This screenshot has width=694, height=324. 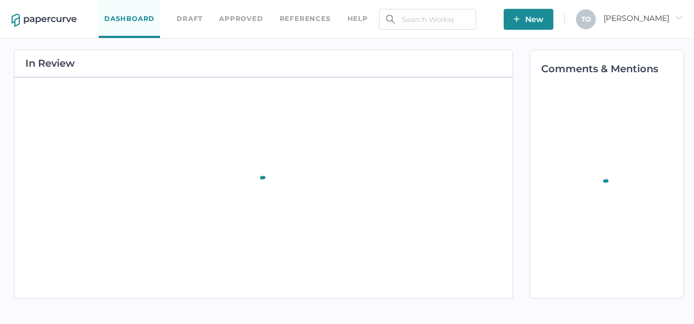 What do you see at coordinates (679, 18) in the screenshot?
I see `i: arrow_right` at bounding box center [679, 18].